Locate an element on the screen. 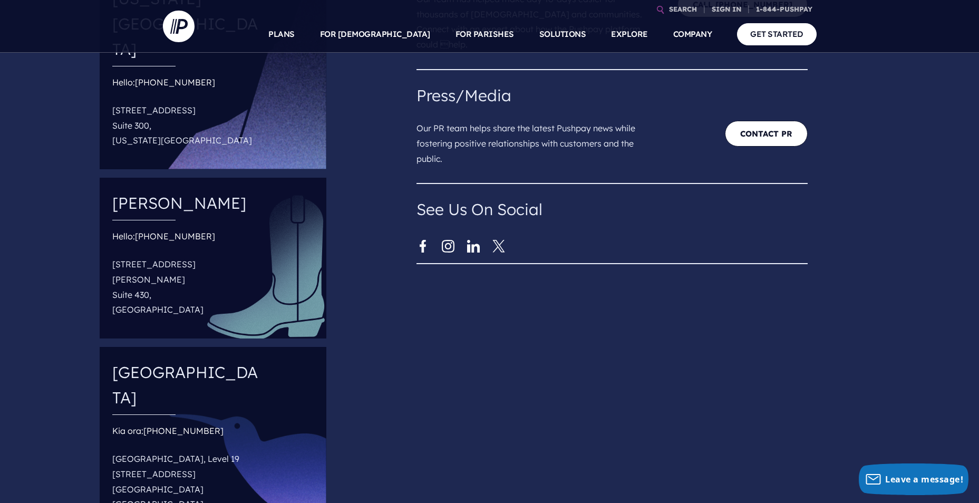  a: SOLUTIONS is located at coordinates (562, 34).